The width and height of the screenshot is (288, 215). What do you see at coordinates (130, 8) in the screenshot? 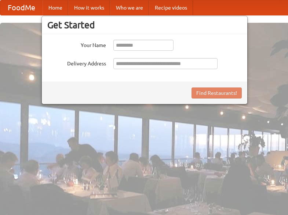
I see `a: Who we are` at bounding box center [130, 8].